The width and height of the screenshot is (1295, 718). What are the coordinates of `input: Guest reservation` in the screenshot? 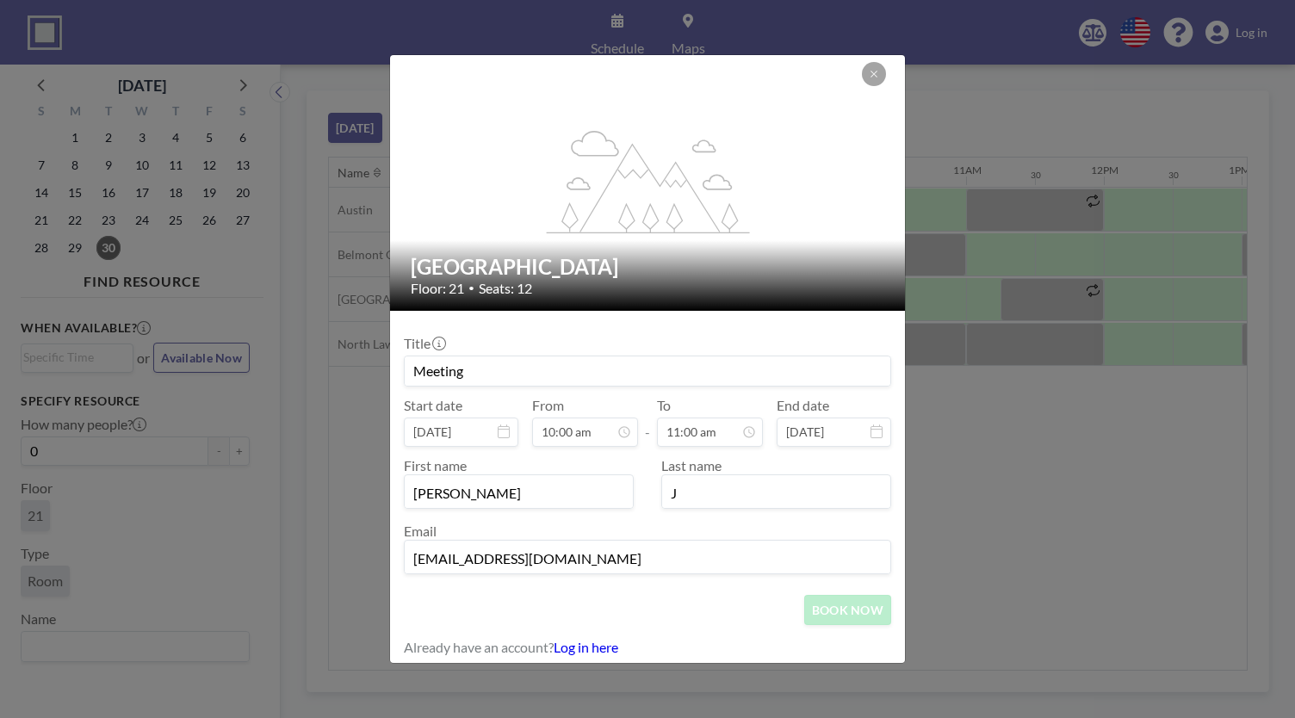 It's located at (648, 371).